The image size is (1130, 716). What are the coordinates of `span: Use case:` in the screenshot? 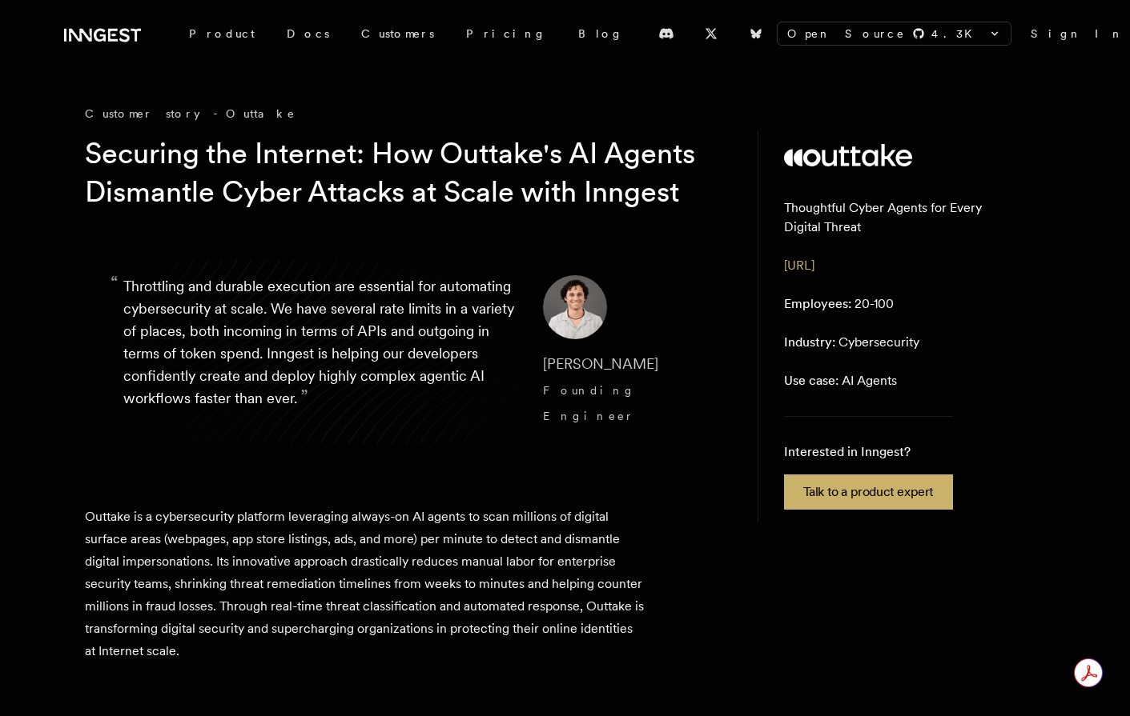 It's located at (811, 380).